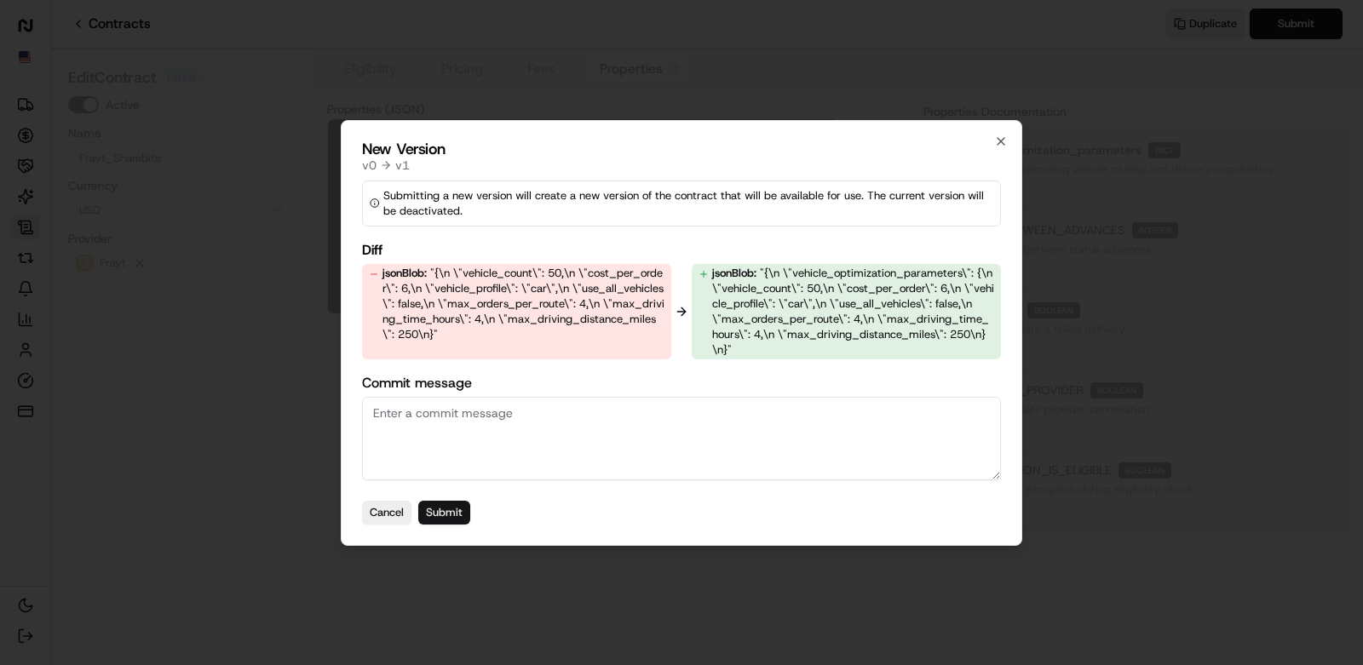 Image resolution: width=1363 pixels, height=665 pixels. Describe the element at coordinates (444, 513) in the screenshot. I see `button: Submit` at that location.